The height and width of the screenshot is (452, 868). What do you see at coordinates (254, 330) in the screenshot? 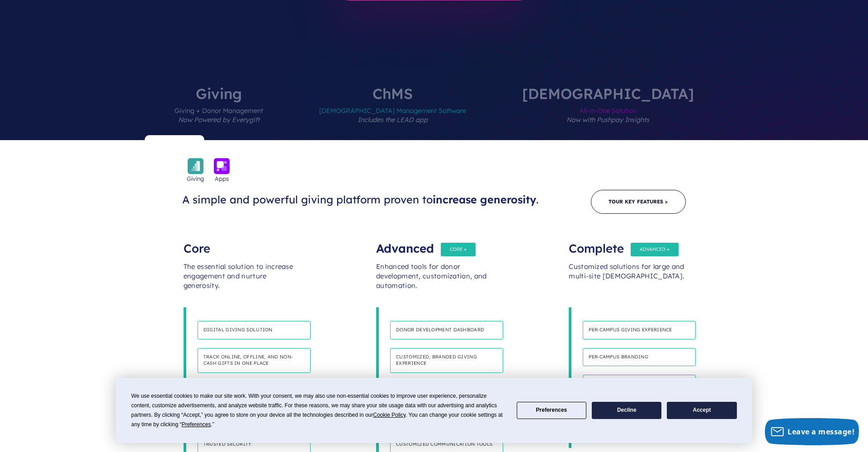
I see `h4: Digital giving solution` at bounding box center [254, 330].